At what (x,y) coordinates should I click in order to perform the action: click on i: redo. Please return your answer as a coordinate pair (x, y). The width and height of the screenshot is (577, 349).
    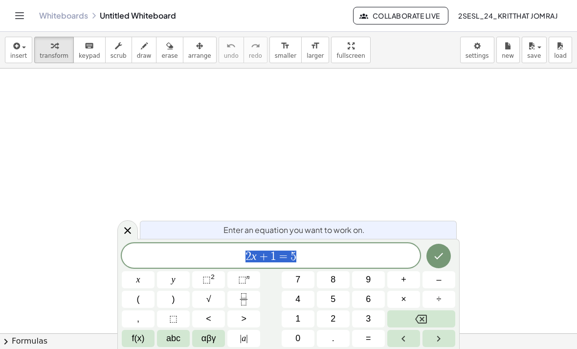
    Looking at the image, I should click on (255, 46).